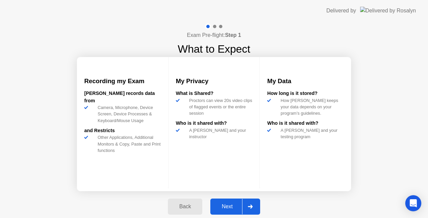 The image size is (428, 218). What do you see at coordinates (306, 81) in the screenshot?
I see `h3: My Data` at bounding box center [306, 81].